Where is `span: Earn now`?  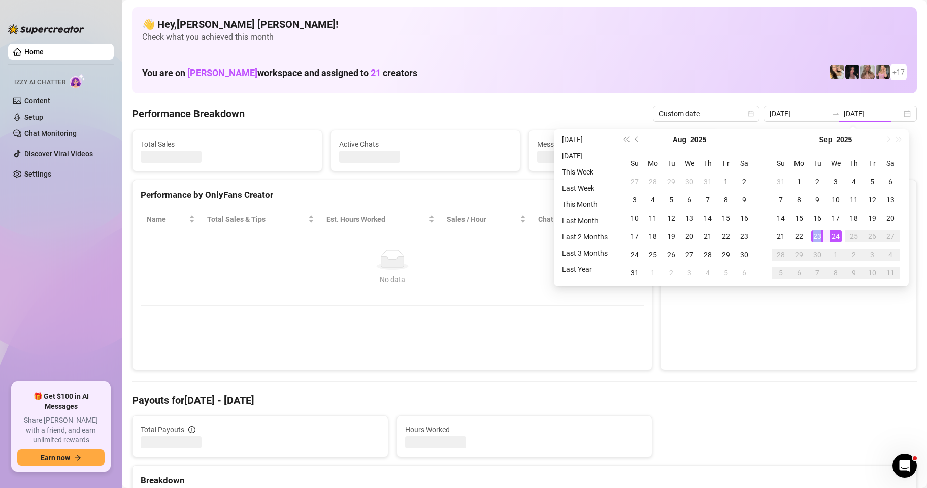
span: Earn now is located at coordinates (55, 458).